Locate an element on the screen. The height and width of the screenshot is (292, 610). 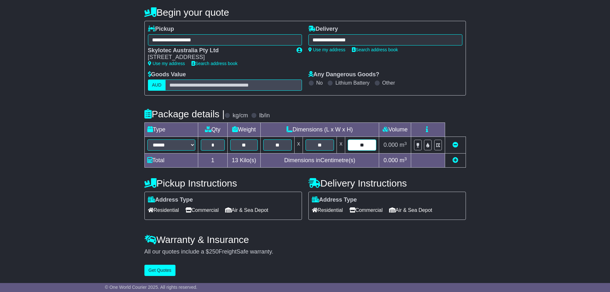
h4: Begin your quote is located at coordinates (305, 12).